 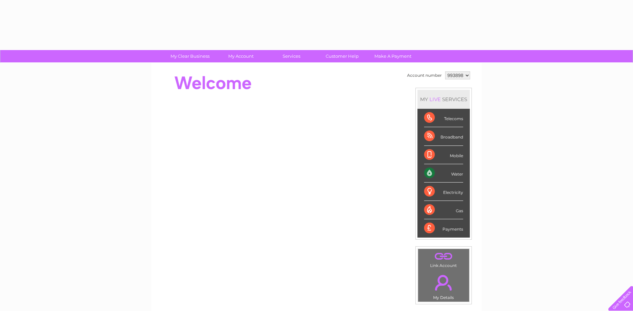 I want to click on div: MY SERVICES, so click(x=444, y=99).